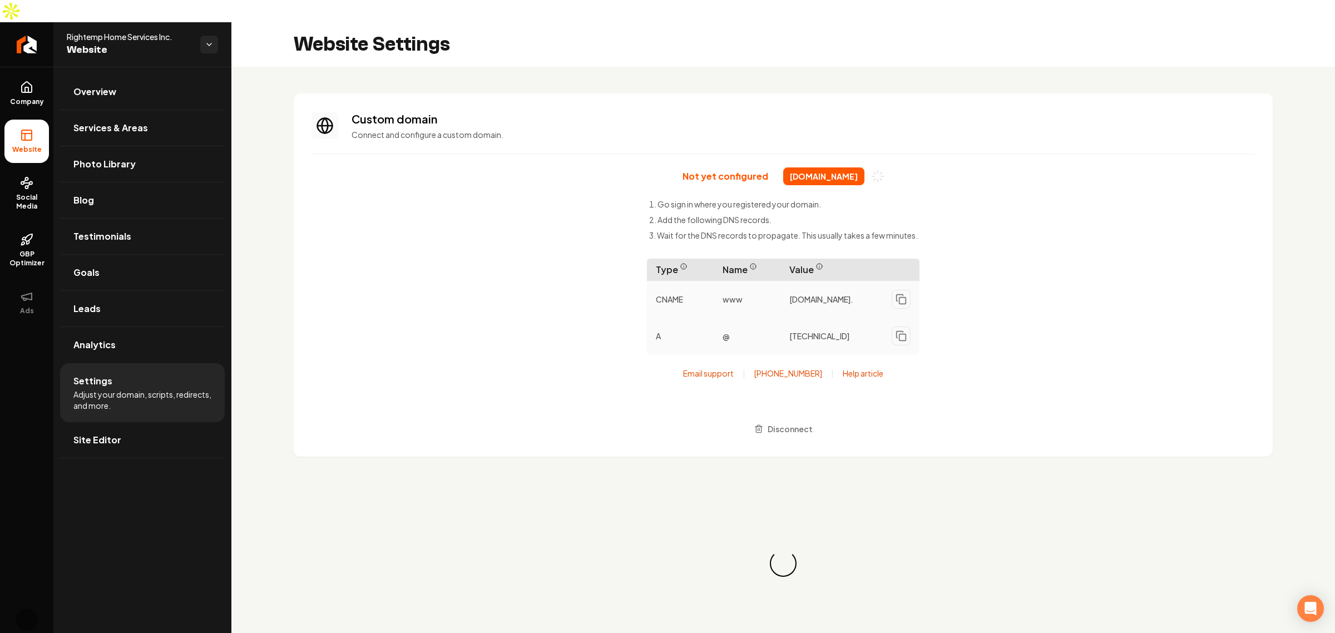 This screenshot has width=1335, height=633. I want to click on span: Goals, so click(86, 273).